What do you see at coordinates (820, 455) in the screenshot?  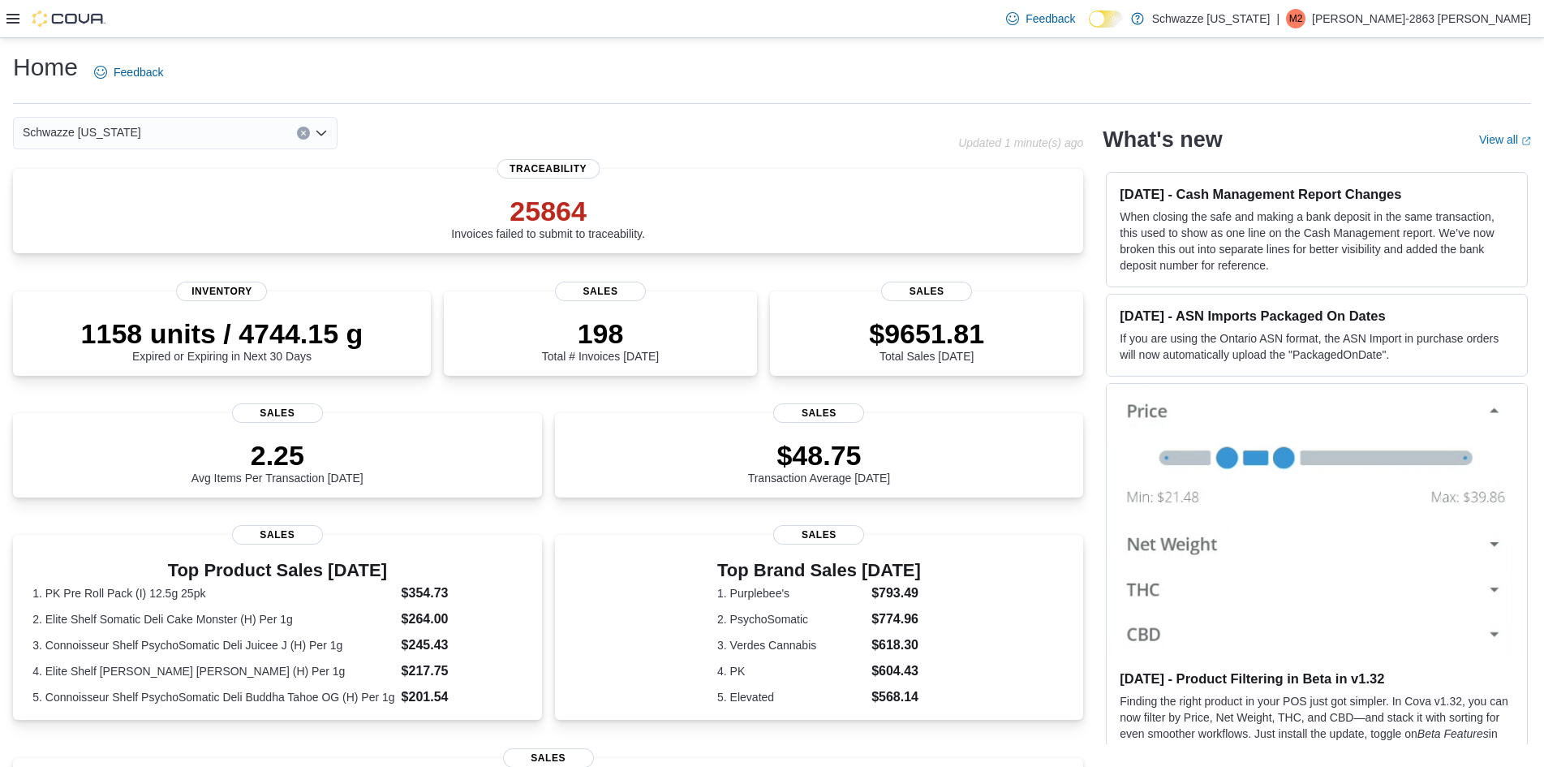 I see `p: $48.75` at bounding box center [820, 455].